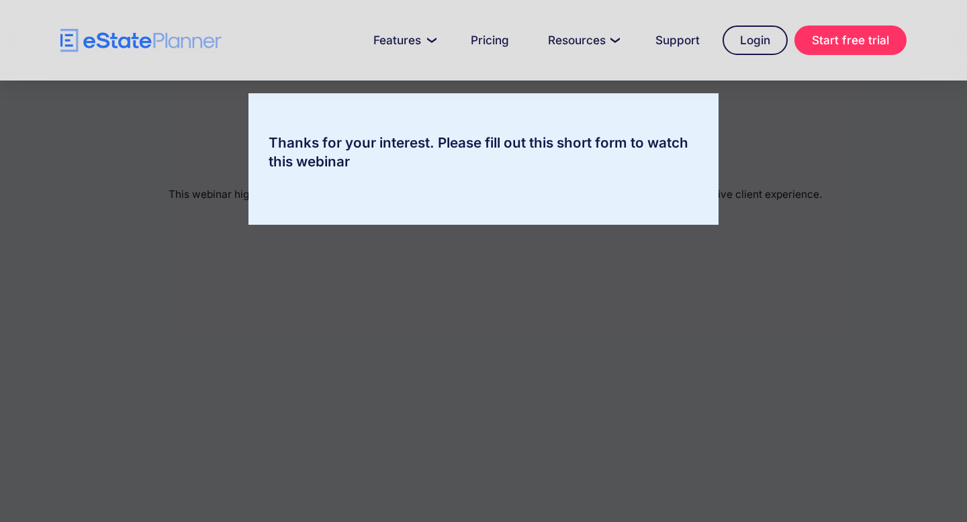  I want to click on a: Resources, so click(582, 40).